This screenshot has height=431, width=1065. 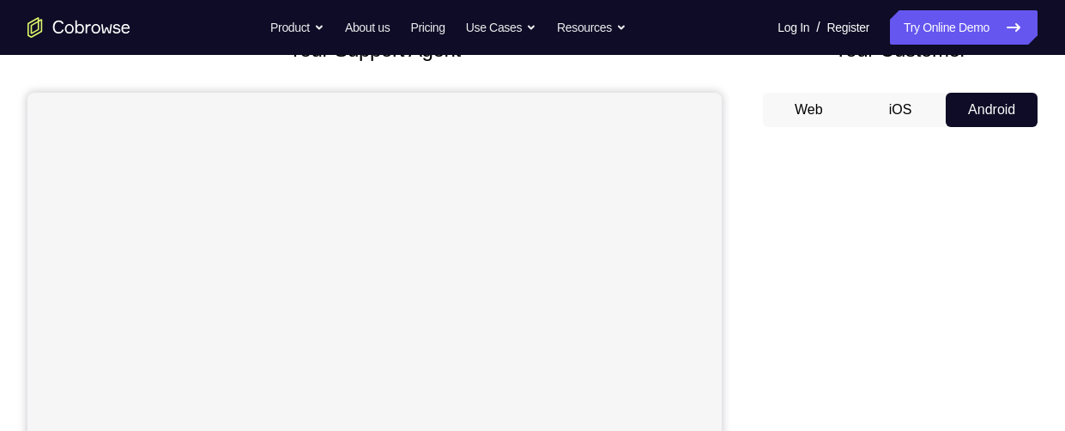 What do you see at coordinates (793, 27) in the screenshot?
I see `a: Log In` at bounding box center [793, 27].